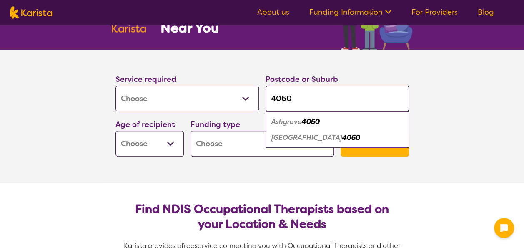 This screenshot has height=248, width=524. Describe the element at coordinates (287, 121) in the screenshot. I see `em: Ashgrove` at that location.